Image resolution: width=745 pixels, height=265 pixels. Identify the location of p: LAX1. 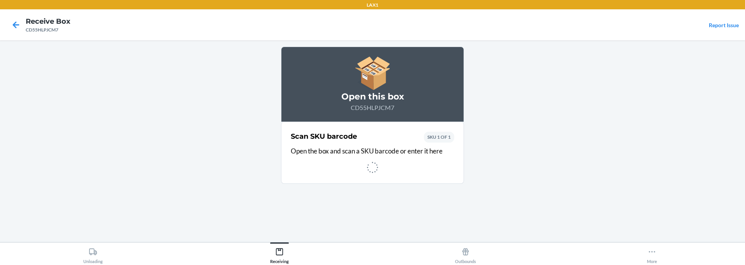
(373, 5).